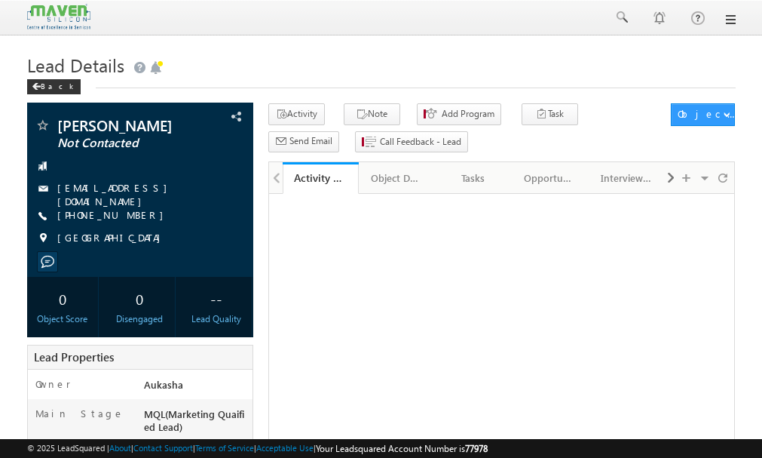 This screenshot has width=762, height=458. I want to click on div: Activity History, so click(320, 177).